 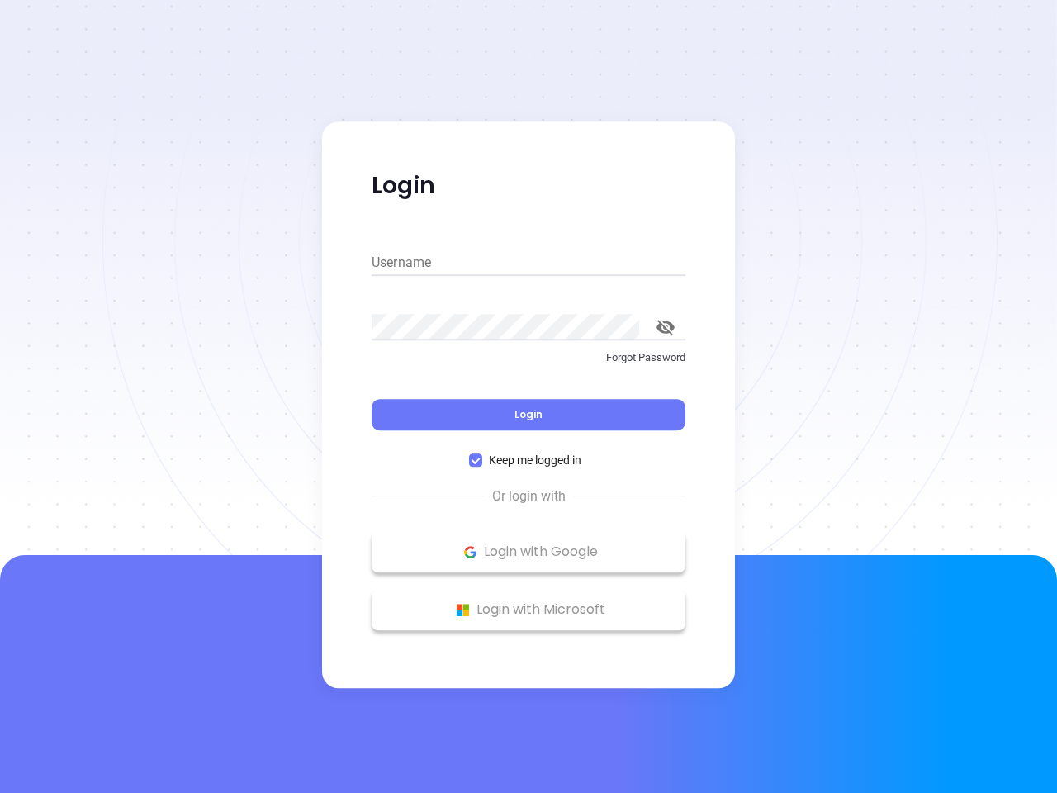 I want to click on p: Forgot Password, so click(x=529, y=358).